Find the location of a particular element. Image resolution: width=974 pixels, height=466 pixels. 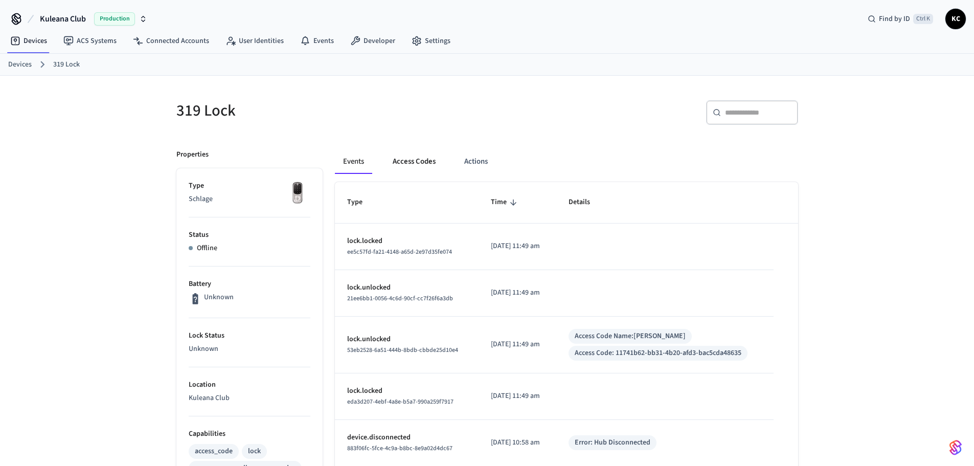

span: Time is located at coordinates (505, 202).